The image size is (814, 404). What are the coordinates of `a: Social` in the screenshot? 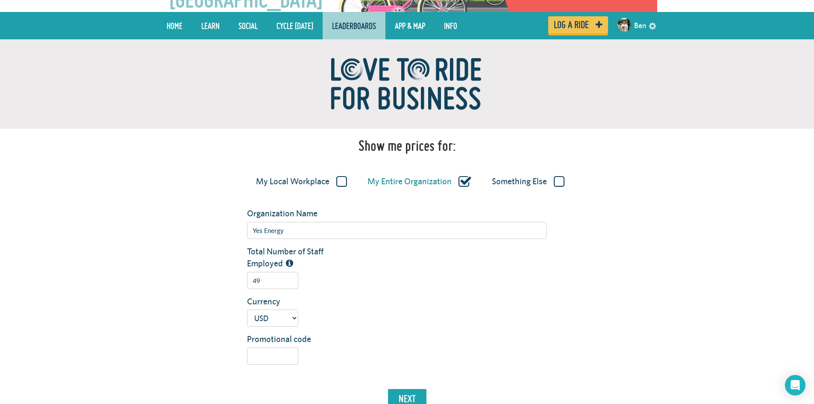 It's located at (248, 26).